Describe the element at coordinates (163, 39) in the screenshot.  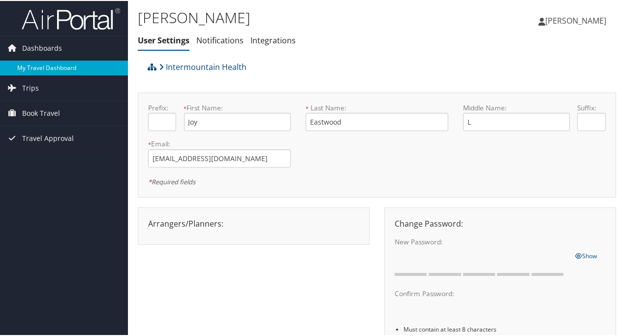
I see `a: User Settings` at that location.